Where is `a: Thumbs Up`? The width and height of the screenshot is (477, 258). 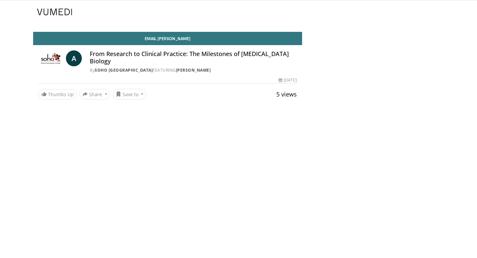 a: Thumbs Up is located at coordinates (58, 94).